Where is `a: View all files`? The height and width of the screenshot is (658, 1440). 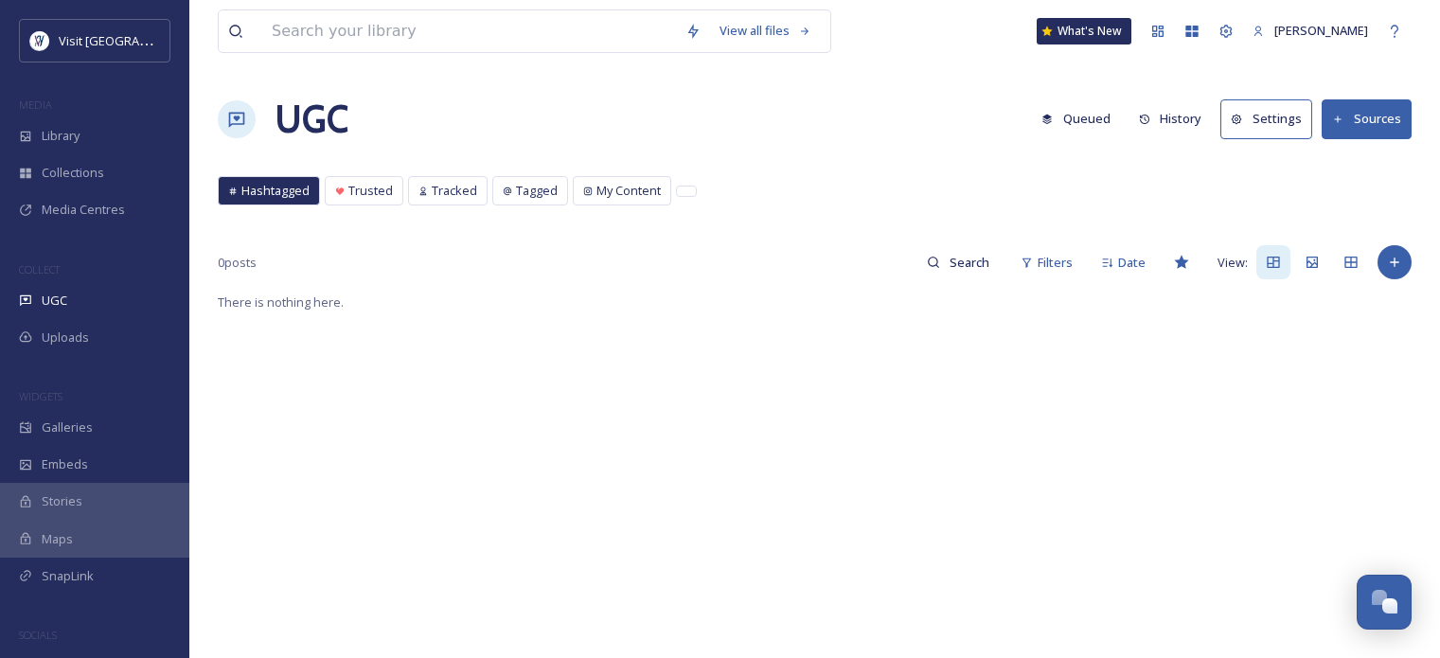
a: View all files is located at coordinates (765, 30).